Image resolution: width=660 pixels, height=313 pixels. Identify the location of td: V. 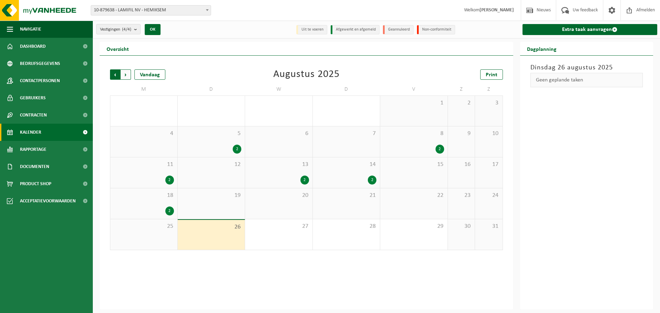
(414, 89).